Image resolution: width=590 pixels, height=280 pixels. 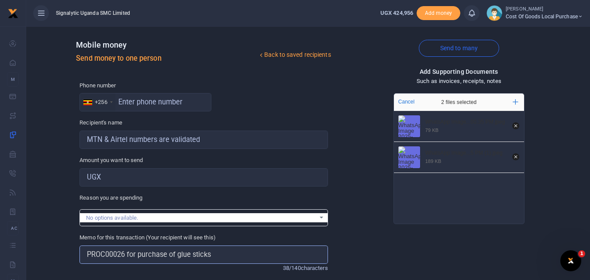 What do you see at coordinates (396, 13) in the screenshot?
I see `li: Wallet ballance` at bounding box center [396, 13].